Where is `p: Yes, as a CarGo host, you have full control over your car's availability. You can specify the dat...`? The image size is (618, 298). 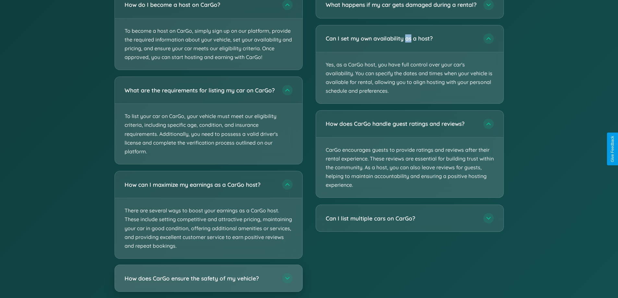
p: Yes, as a CarGo host, you have full control over your car's availability. You can specify the dat... is located at coordinates (410, 78).